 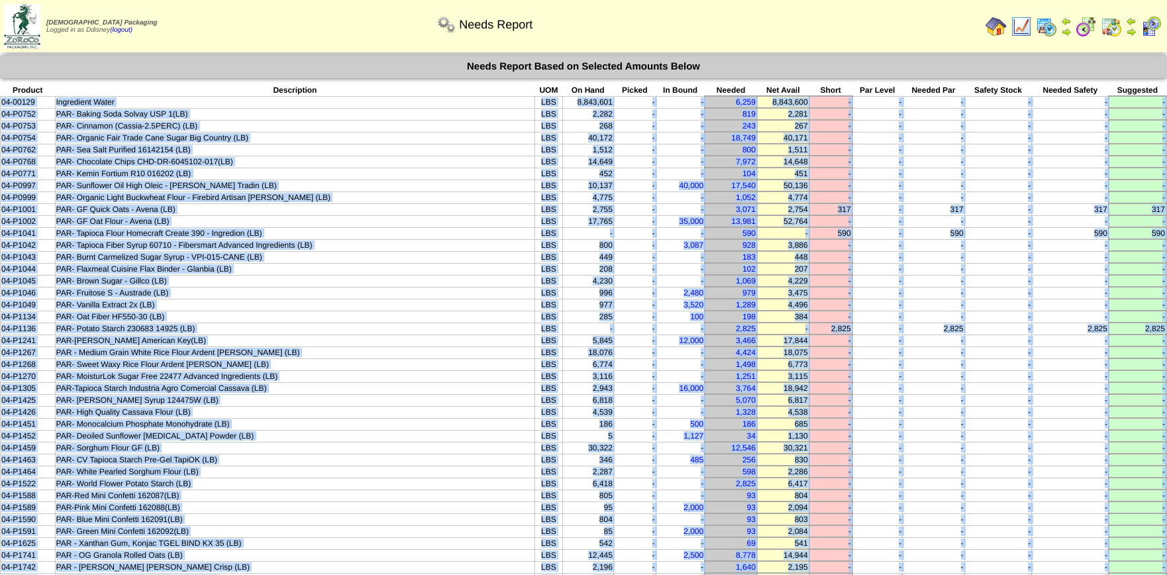 I want to click on td: 04-P1042, so click(x=28, y=245).